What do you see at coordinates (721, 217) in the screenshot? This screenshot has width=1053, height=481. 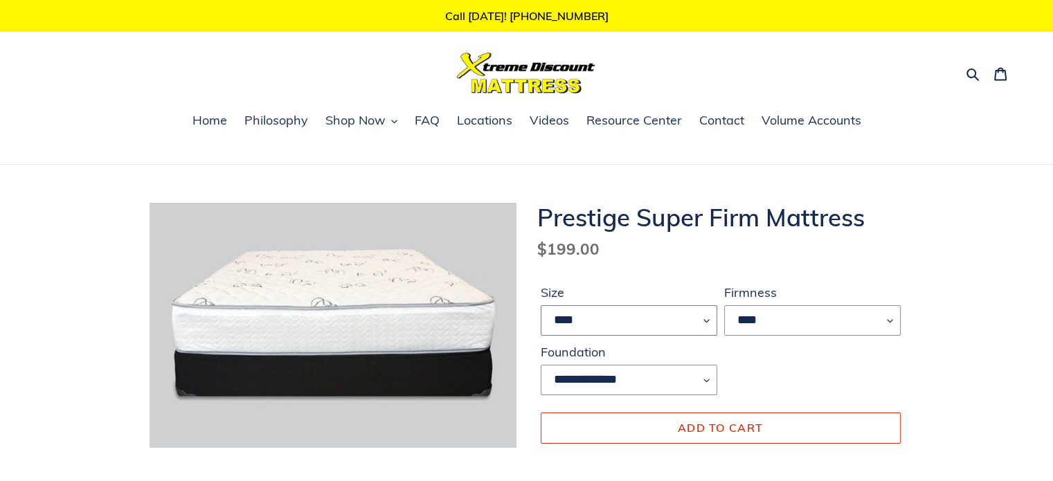 I see `h1: Prestige Super Firm Mattress` at bounding box center [721, 217].